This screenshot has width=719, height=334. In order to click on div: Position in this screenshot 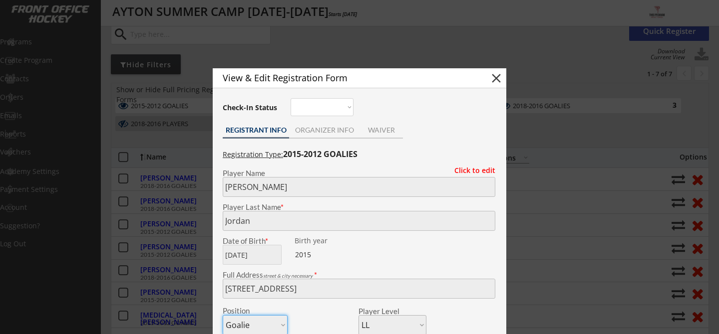, I will do `click(248, 311)`.